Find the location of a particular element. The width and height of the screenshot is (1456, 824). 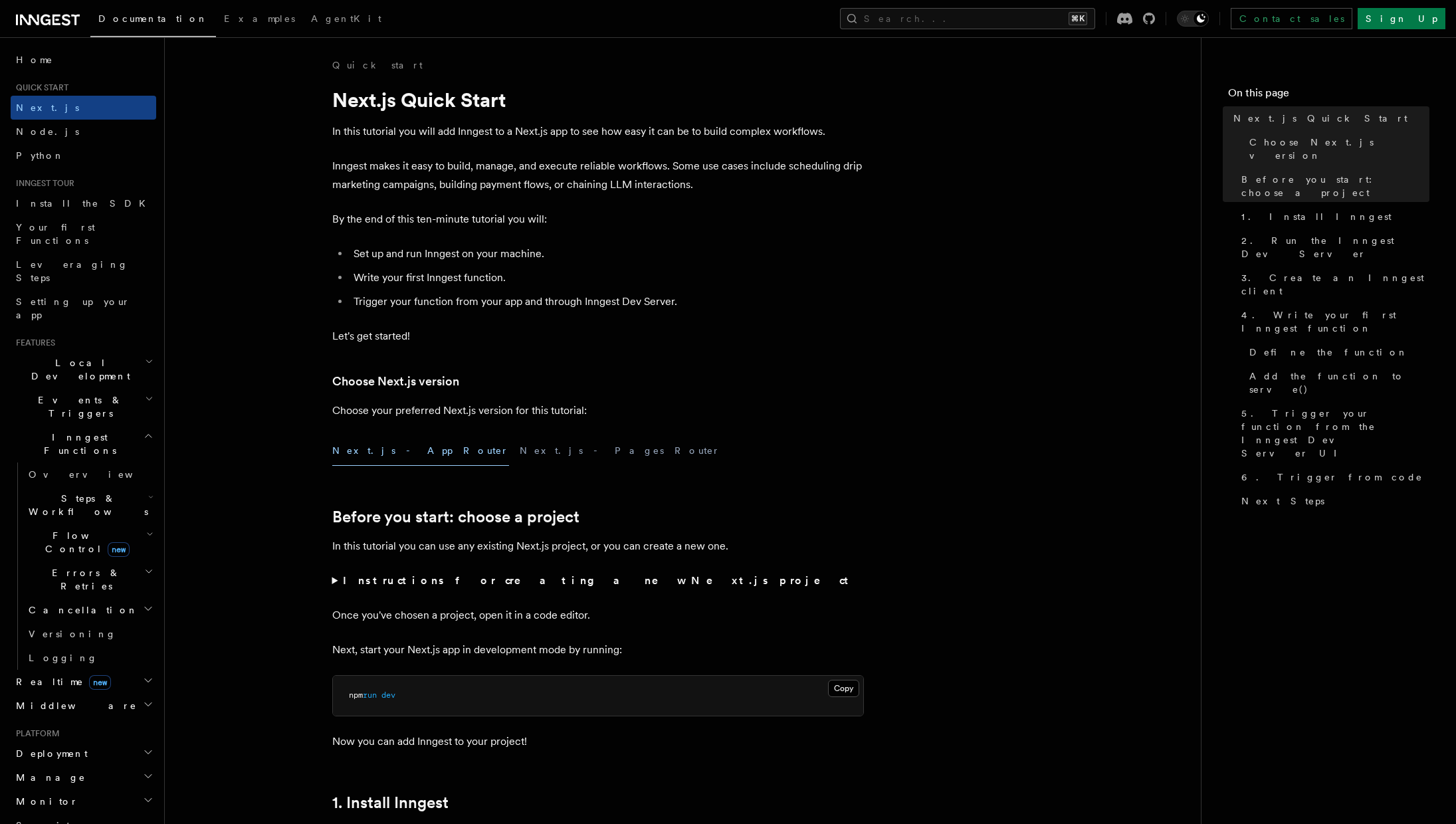

span: Middleware is located at coordinates (74, 706).